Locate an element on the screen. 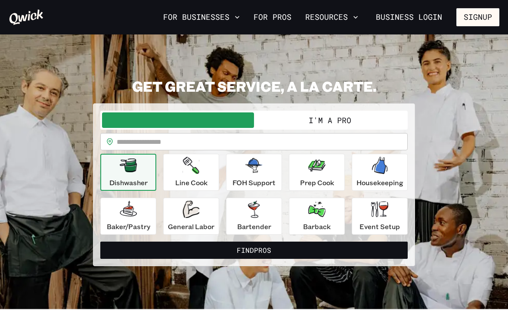 The height and width of the screenshot is (320, 508). button: For Businesses is located at coordinates (201, 17).